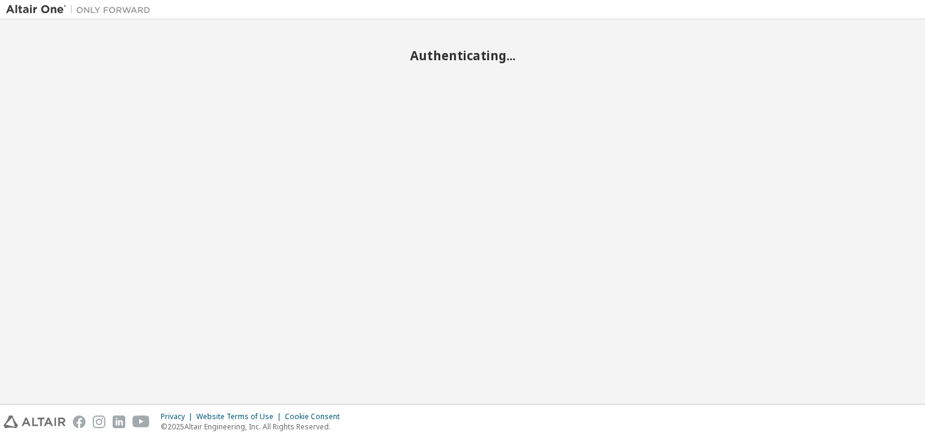 The height and width of the screenshot is (439, 925). What do you see at coordinates (99, 422) in the screenshot?
I see `img: instagram.svg` at bounding box center [99, 422].